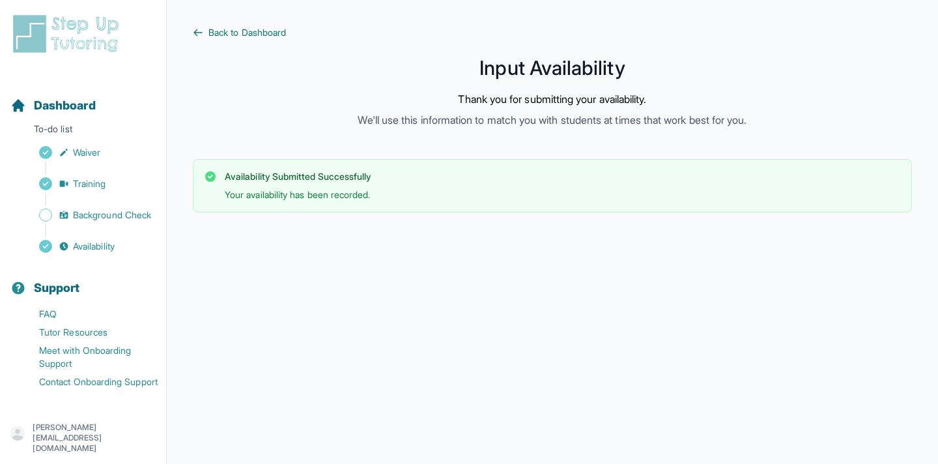 This screenshot has height=464, width=938. I want to click on span: Background Check, so click(112, 215).